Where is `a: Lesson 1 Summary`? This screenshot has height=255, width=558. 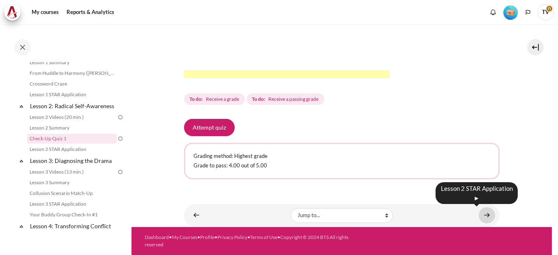
a: Lesson 1 Summary is located at coordinates (72, 62).